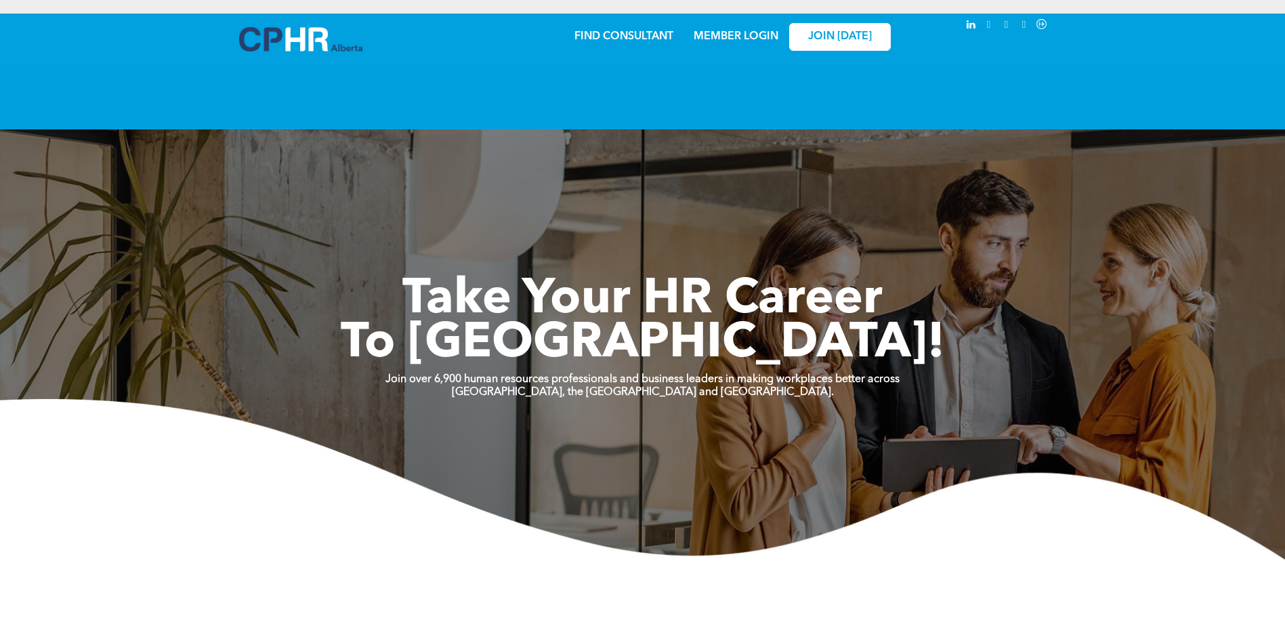 This screenshot has width=1285, height=626. What do you see at coordinates (642, 379) in the screenshot?
I see `strong: Join over 6,900 human resources professionals and business leaders in making workplaces better ac...` at bounding box center [642, 379].